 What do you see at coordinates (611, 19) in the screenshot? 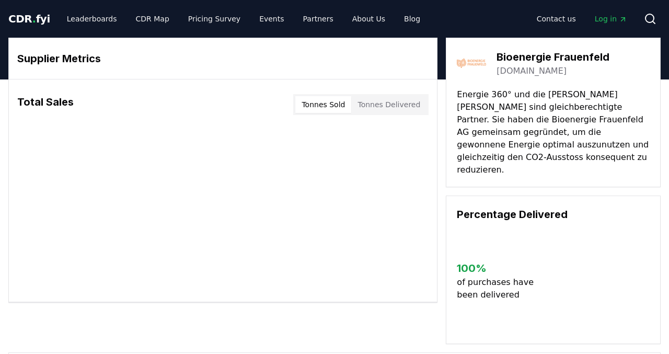
I see `span: Log in` at bounding box center [611, 19].